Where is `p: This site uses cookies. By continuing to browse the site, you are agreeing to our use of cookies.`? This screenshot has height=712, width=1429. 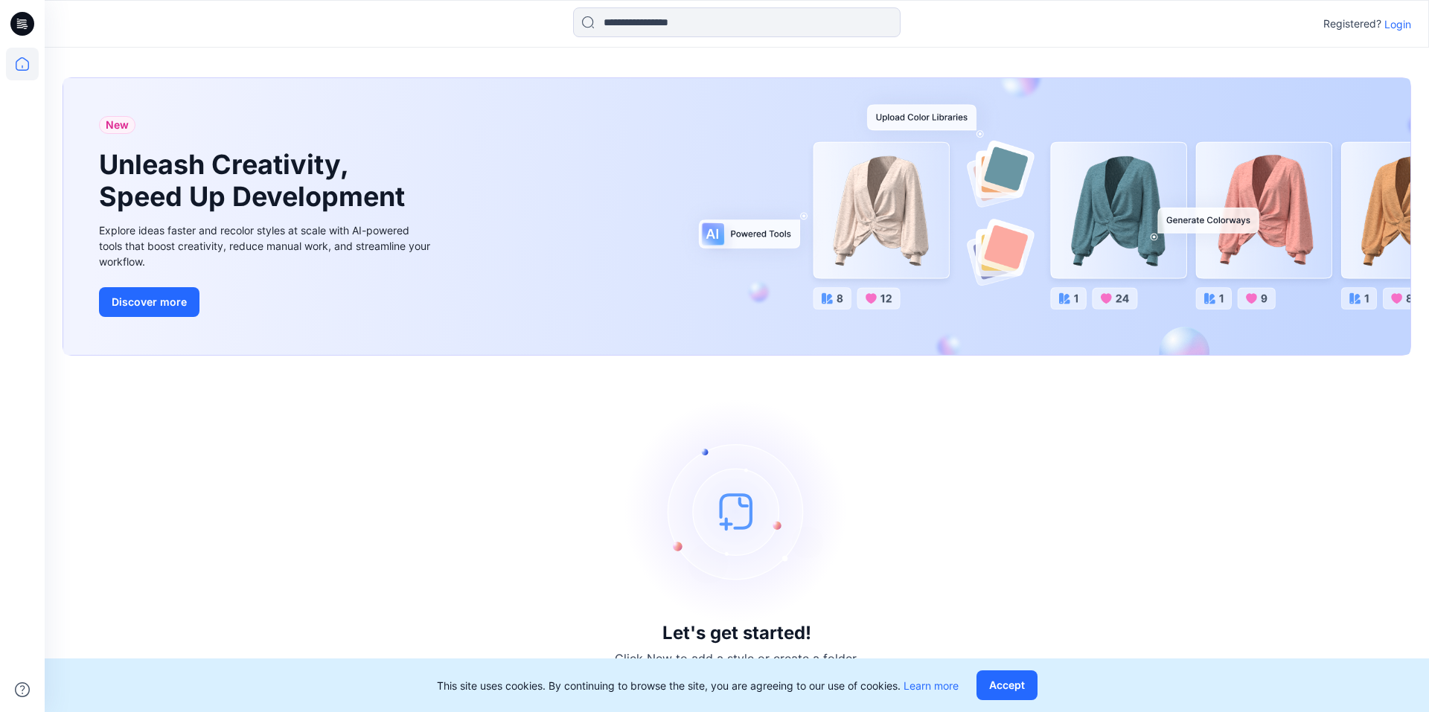
p: This site uses cookies. By continuing to browse the site, you are agreeing to our use of cookies. is located at coordinates (697, 685).